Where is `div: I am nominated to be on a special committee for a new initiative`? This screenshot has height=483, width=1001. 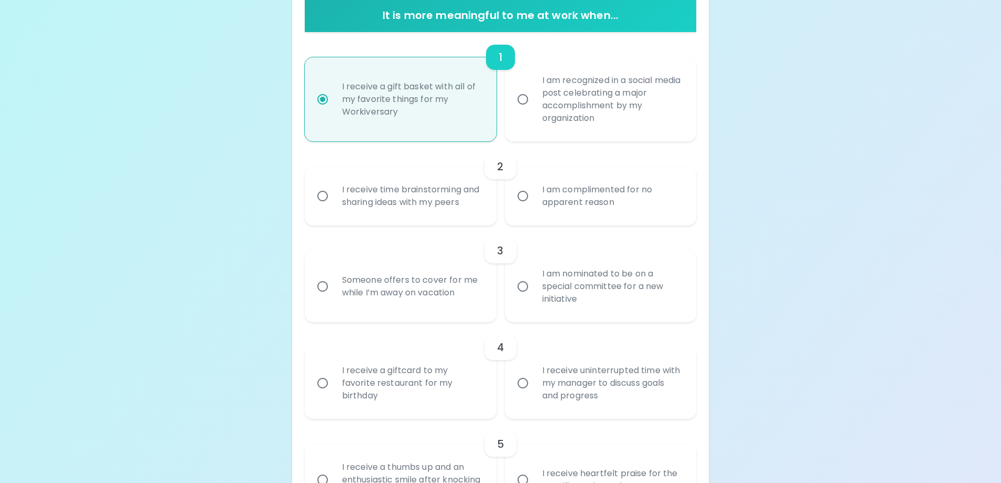
div: I am nominated to be on a special committee for a new initiative is located at coordinates (612, 286).